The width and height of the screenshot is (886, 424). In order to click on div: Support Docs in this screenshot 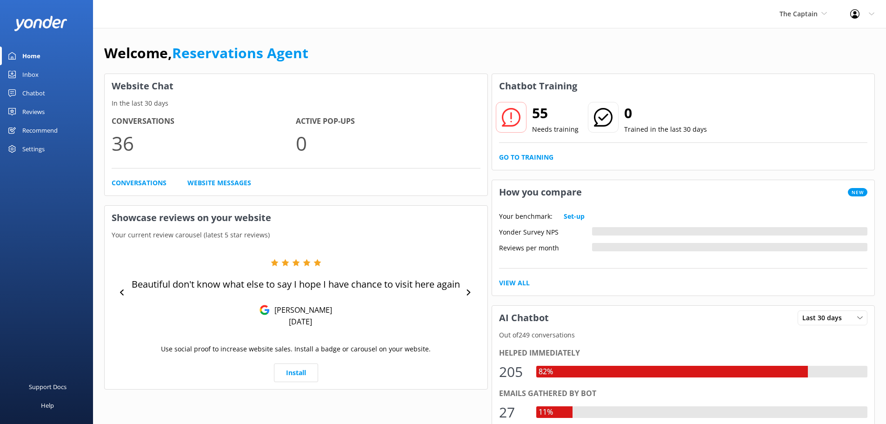, I will do `click(47, 386)`.